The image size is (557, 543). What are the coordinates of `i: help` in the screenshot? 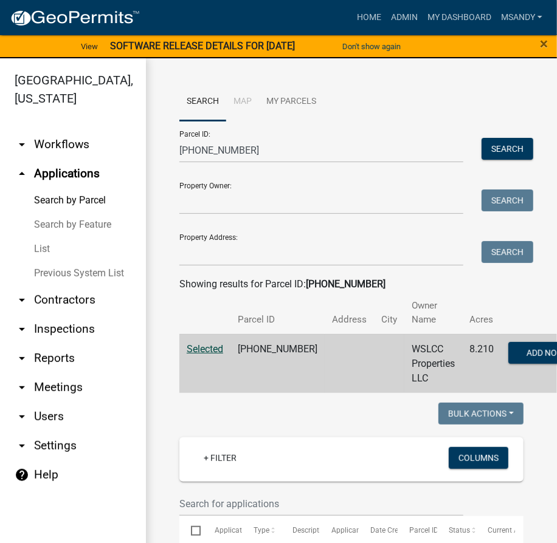 It's located at (22, 475).